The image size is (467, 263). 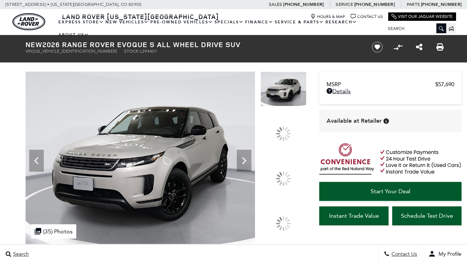 What do you see at coordinates (386, 121) in the screenshot?
I see `div: Vehicle is in stock and ready for immediate delivery. Due to demand, availability is subject to c...` at bounding box center [386, 121].